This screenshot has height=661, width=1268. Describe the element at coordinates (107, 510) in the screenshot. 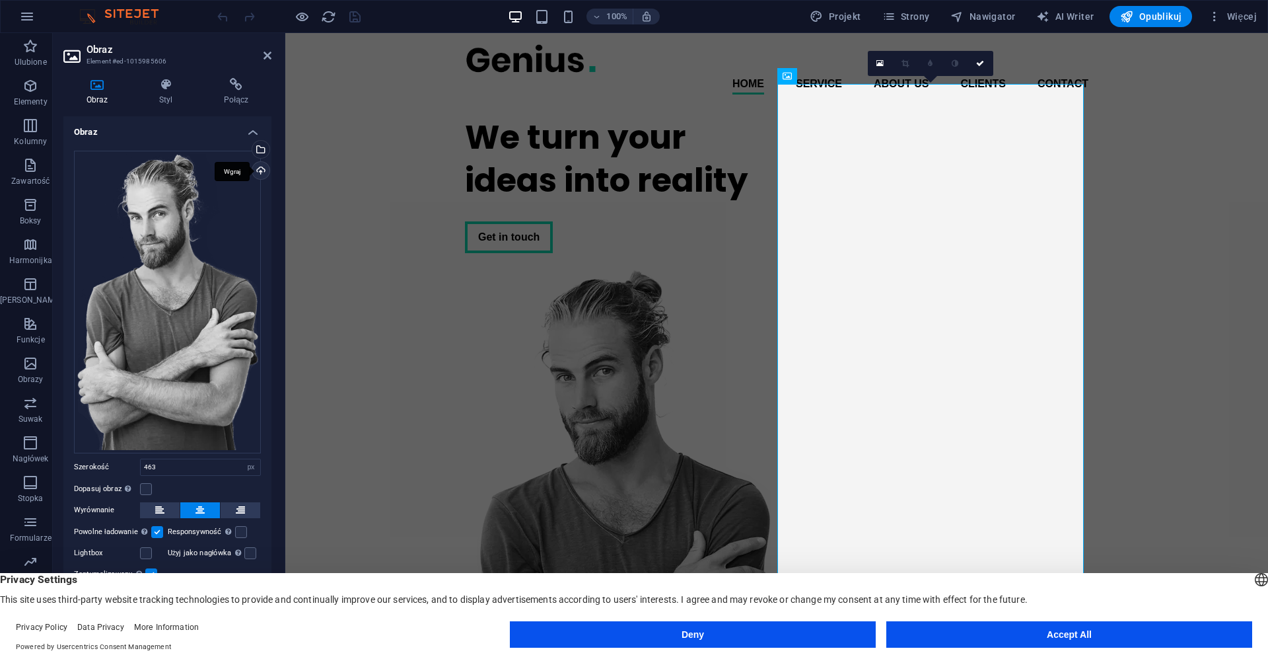

I see `label: Wyrównanie` at that location.